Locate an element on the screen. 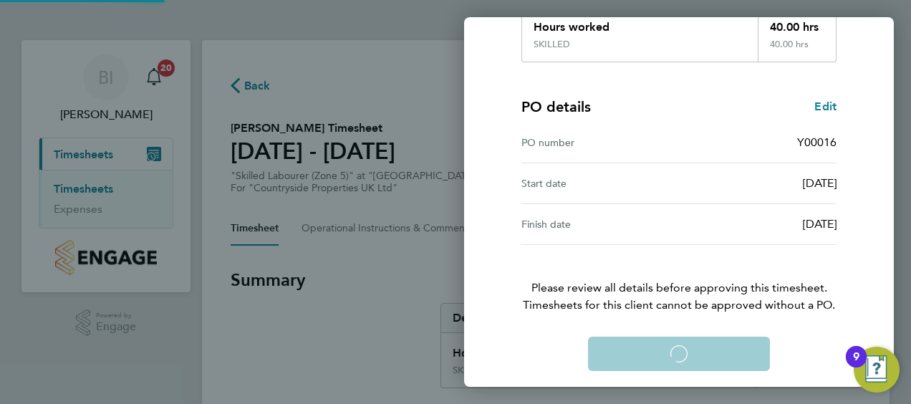 The width and height of the screenshot is (911, 404). div: Start date is located at coordinates (600, 183).